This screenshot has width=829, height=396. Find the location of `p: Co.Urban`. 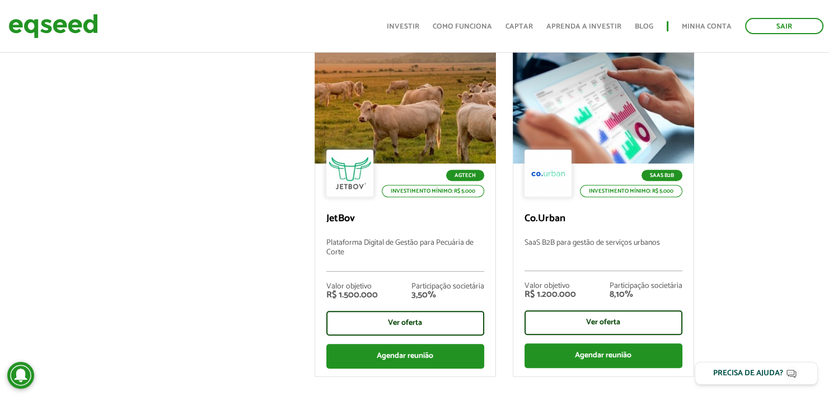

p: Co.Urban is located at coordinates (603, 219).